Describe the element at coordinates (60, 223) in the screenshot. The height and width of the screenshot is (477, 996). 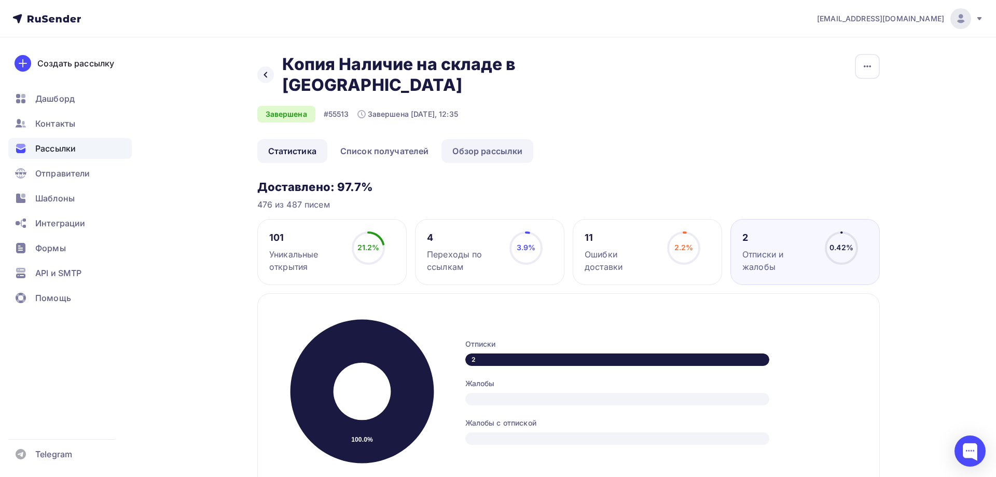
I see `span: Интеграции` at that location.